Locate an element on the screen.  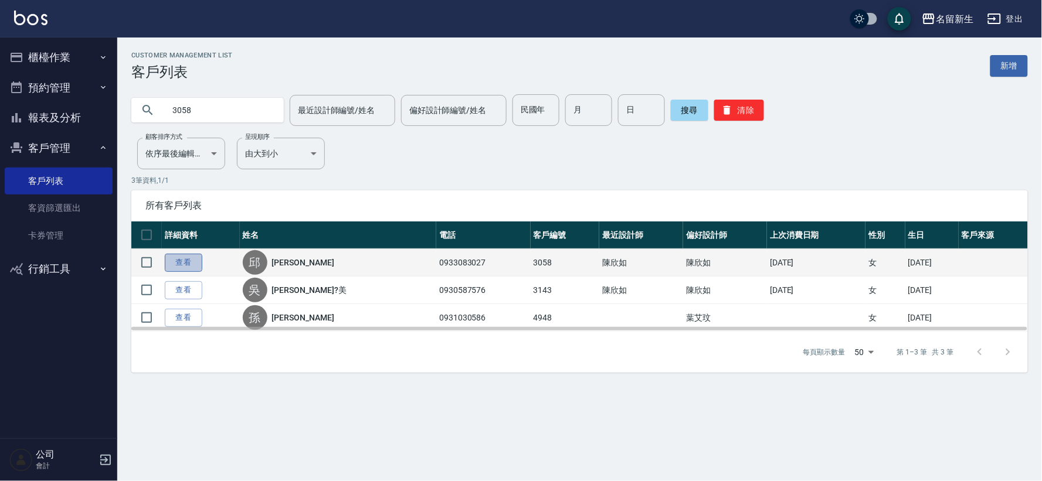
a: 卡券管理 is located at coordinates (59, 236).